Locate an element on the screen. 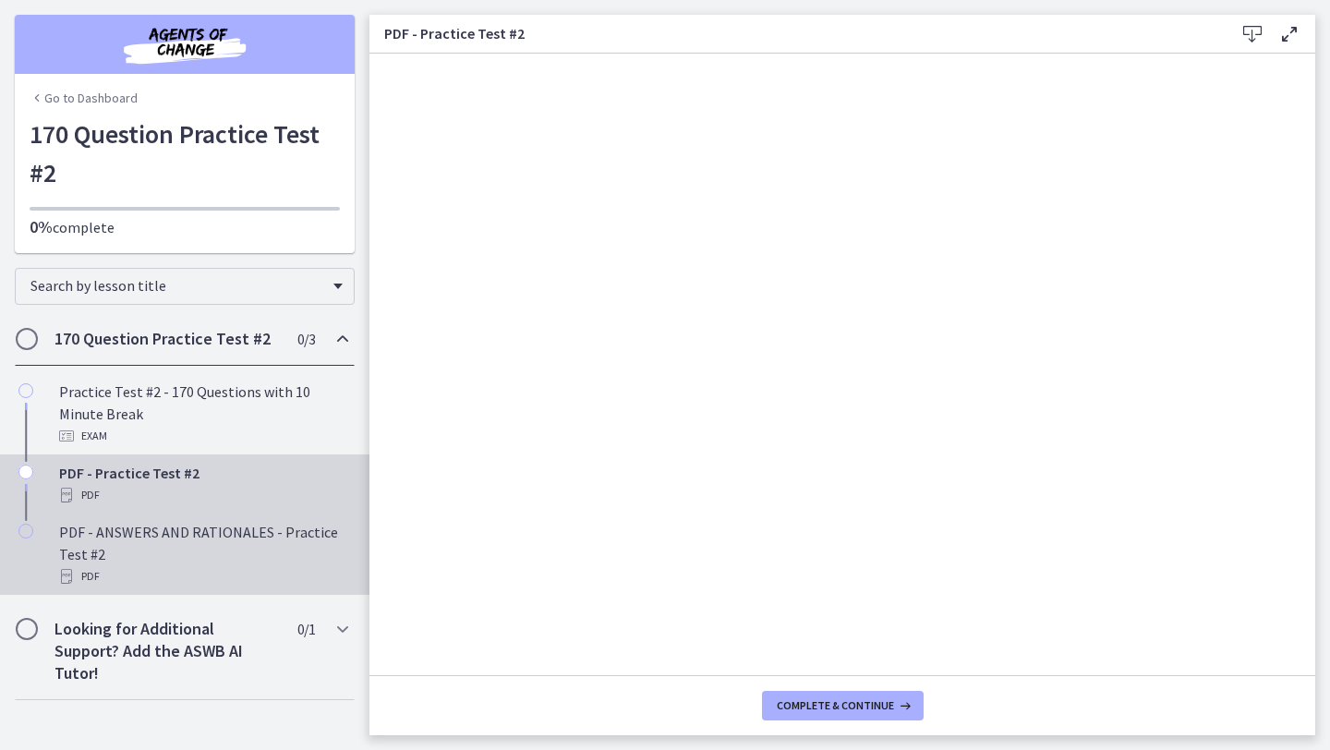 The width and height of the screenshot is (1330, 750). span: Search by lesson title is located at coordinates (177, 285).